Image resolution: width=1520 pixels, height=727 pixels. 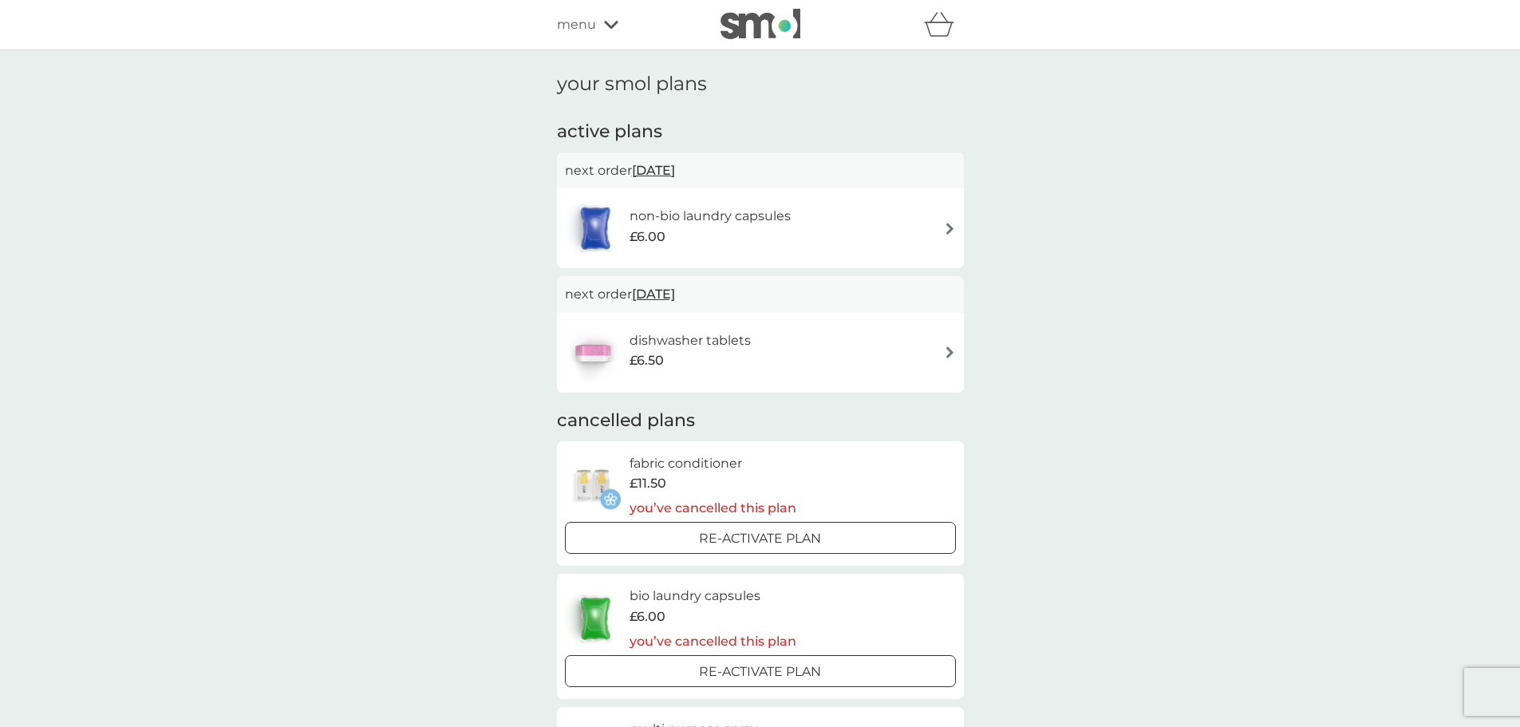 I want to click on h6: bio laundry capsules, so click(x=712, y=596).